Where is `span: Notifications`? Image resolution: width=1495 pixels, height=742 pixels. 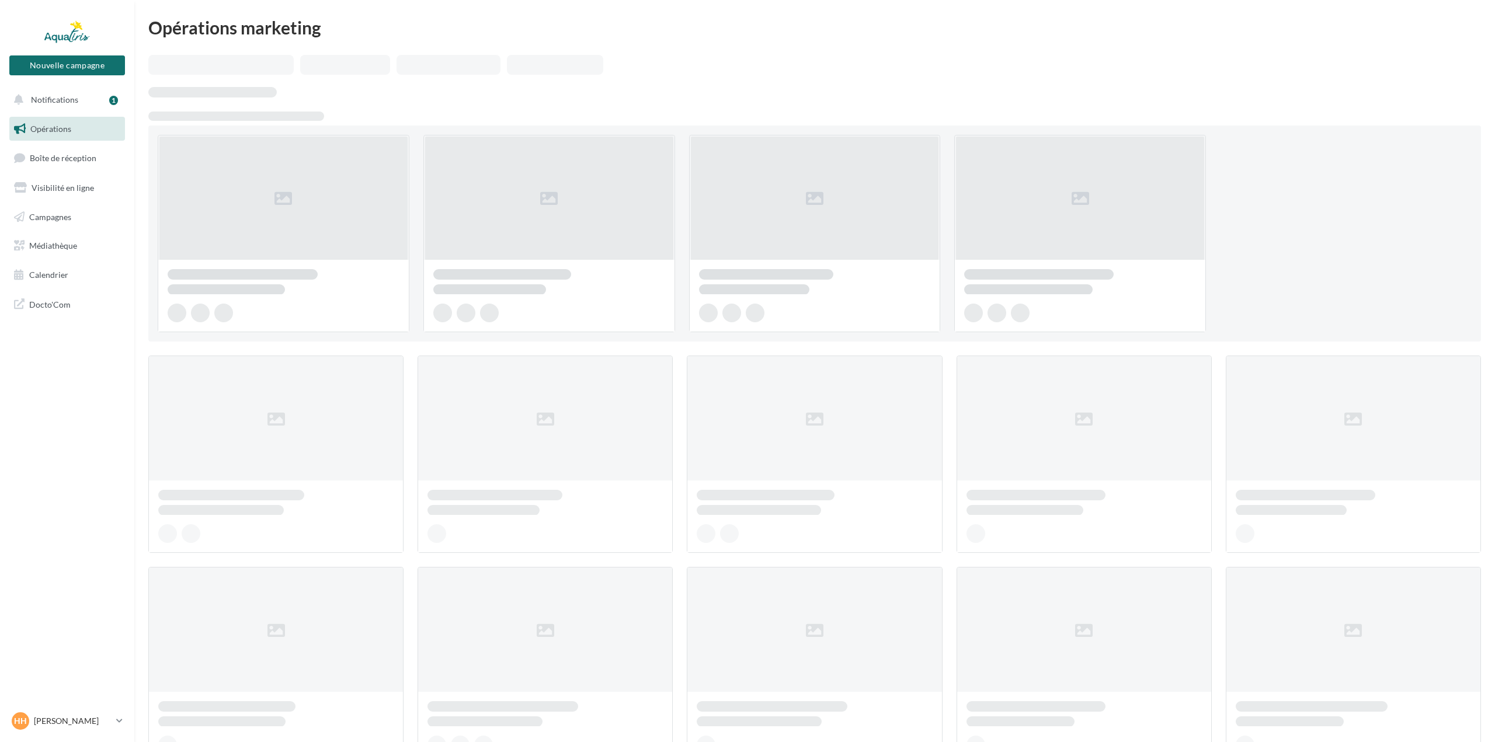 span: Notifications is located at coordinates (54, 99).